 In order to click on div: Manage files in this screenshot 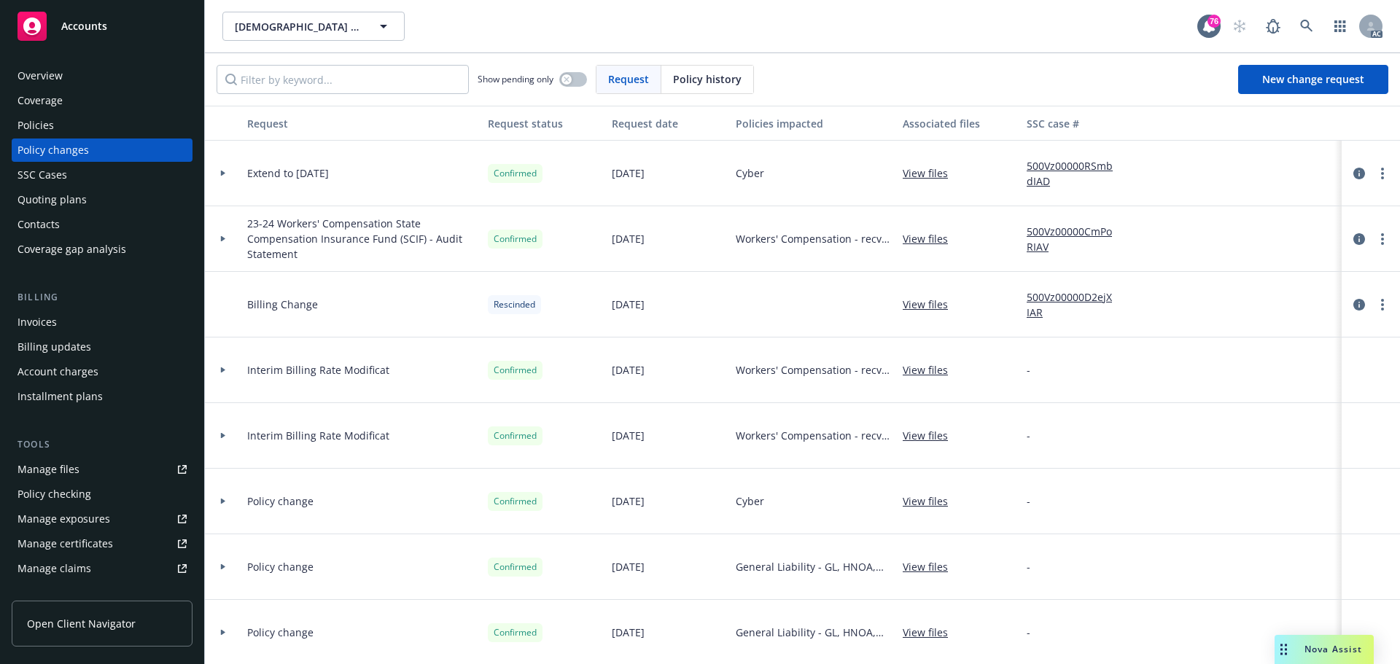, I will do `click(48, 470)`.